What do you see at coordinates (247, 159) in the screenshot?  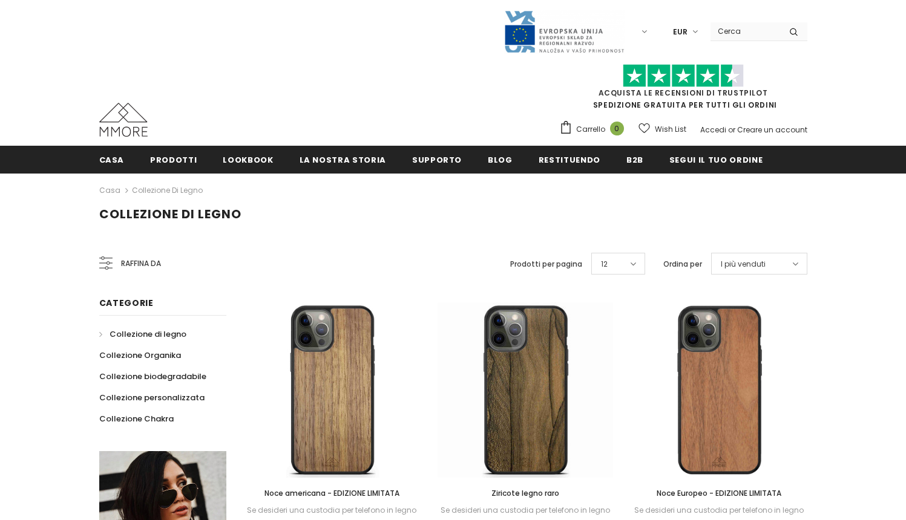 I see `a: Lookbook` at bounding box center [247, 159].